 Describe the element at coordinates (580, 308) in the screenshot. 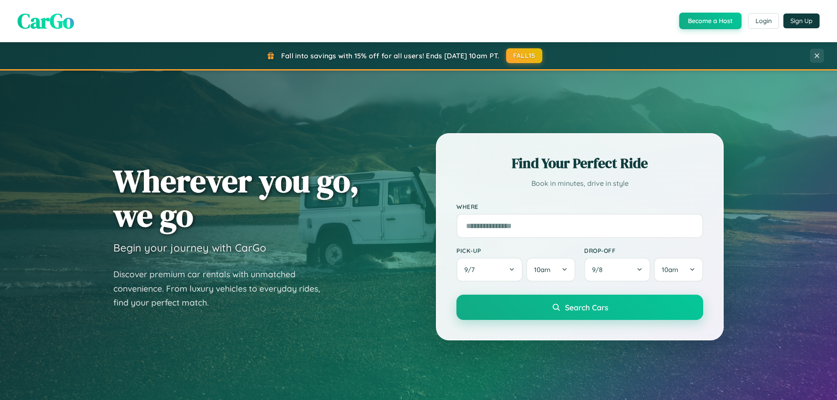

I see `button: Search Cars` at that location.